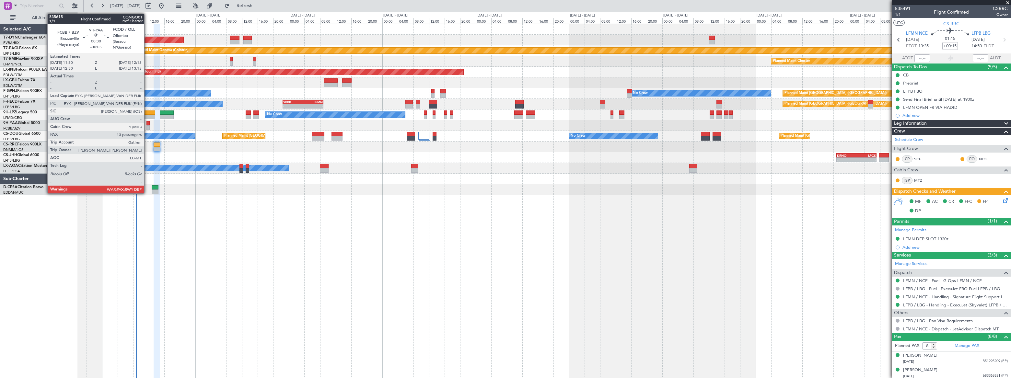 The width and height of the screenshot is (1011, 378). I want to click on a: F-GPNJFalcon 900EX, so click(22, 91).